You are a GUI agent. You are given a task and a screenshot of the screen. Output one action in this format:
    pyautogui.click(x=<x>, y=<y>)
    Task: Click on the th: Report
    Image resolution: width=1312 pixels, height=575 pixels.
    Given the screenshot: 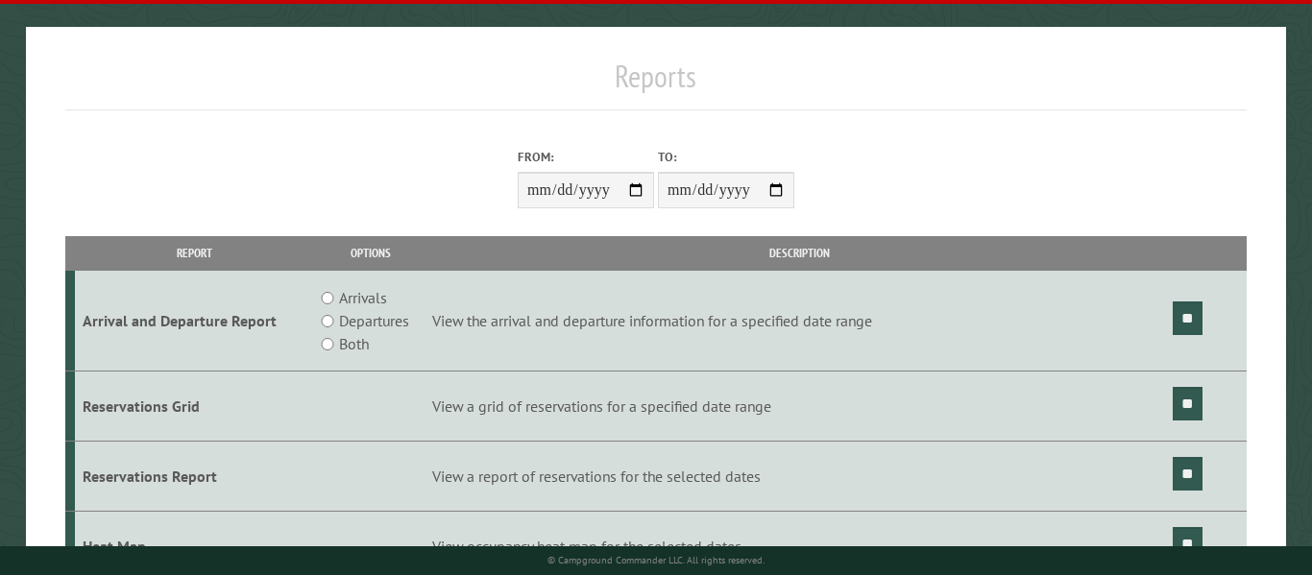 What is the action you would take?
    pyautogui.click(x=194, y=253)
    